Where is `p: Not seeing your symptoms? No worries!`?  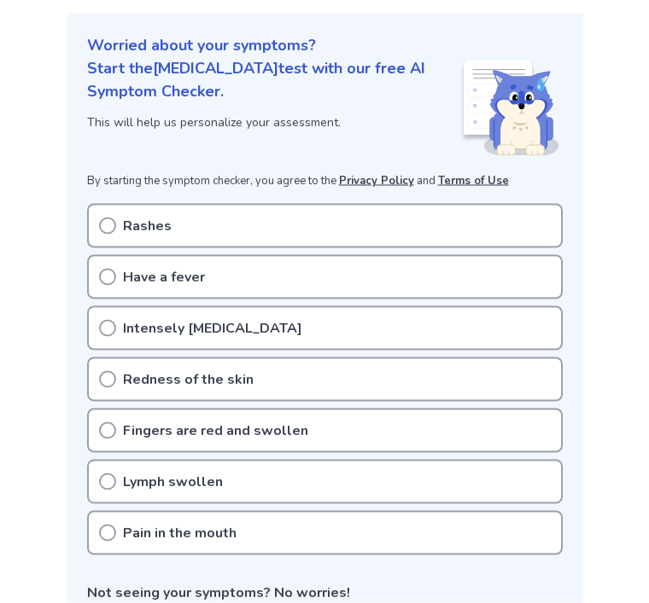 p: Not seeing your symptoms? No worries! is located at coordinates (324, 593).